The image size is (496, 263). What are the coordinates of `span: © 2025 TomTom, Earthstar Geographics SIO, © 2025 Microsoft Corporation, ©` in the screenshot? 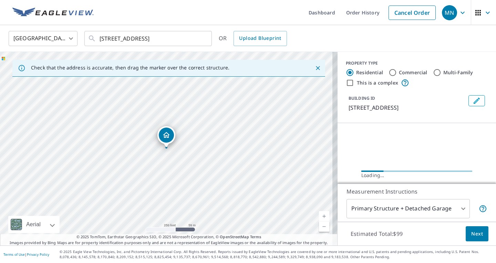 It's located at (169, 237).